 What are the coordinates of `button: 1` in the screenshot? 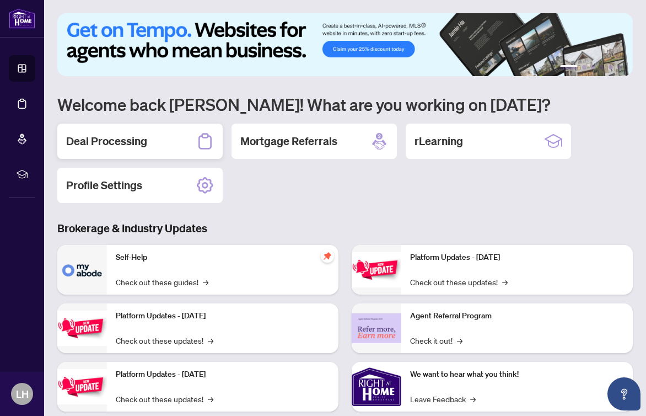 It's located at (569, 67).